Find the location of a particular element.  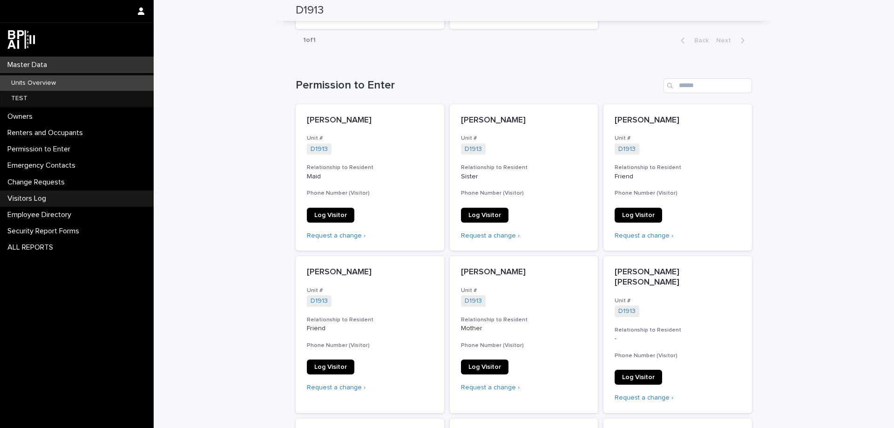

p: 1 of 1 is located at coordinates (309, 40).